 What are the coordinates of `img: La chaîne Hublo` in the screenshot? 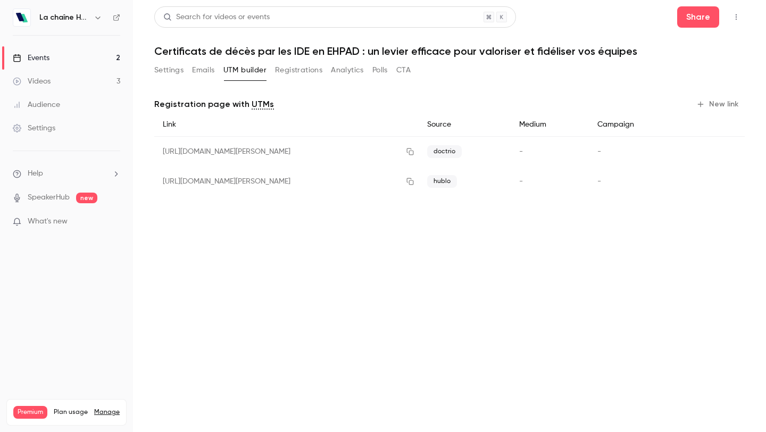 It's located at (22, 18).